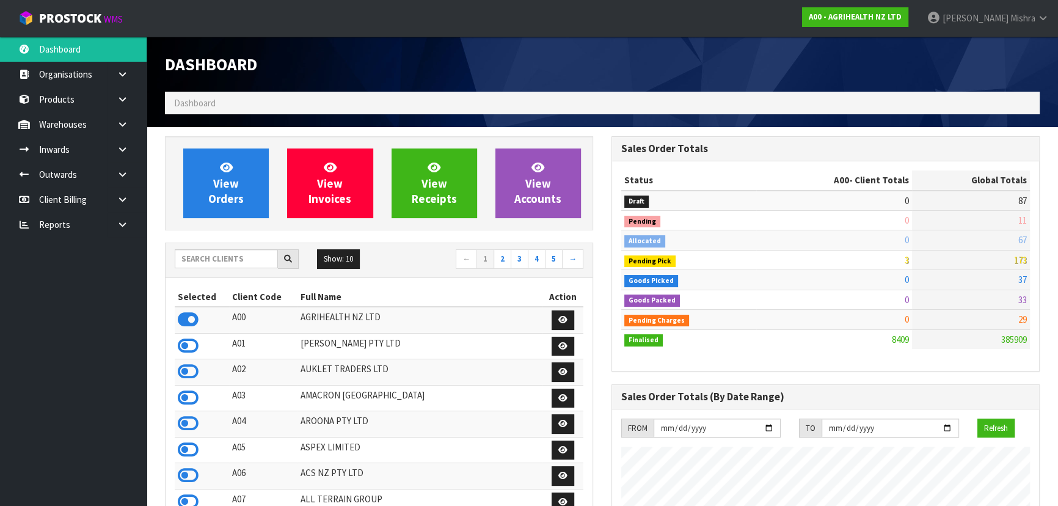 The height and width of the screenshot is (506, 1058). I want to click on span: View Orders, so click(226, 183).